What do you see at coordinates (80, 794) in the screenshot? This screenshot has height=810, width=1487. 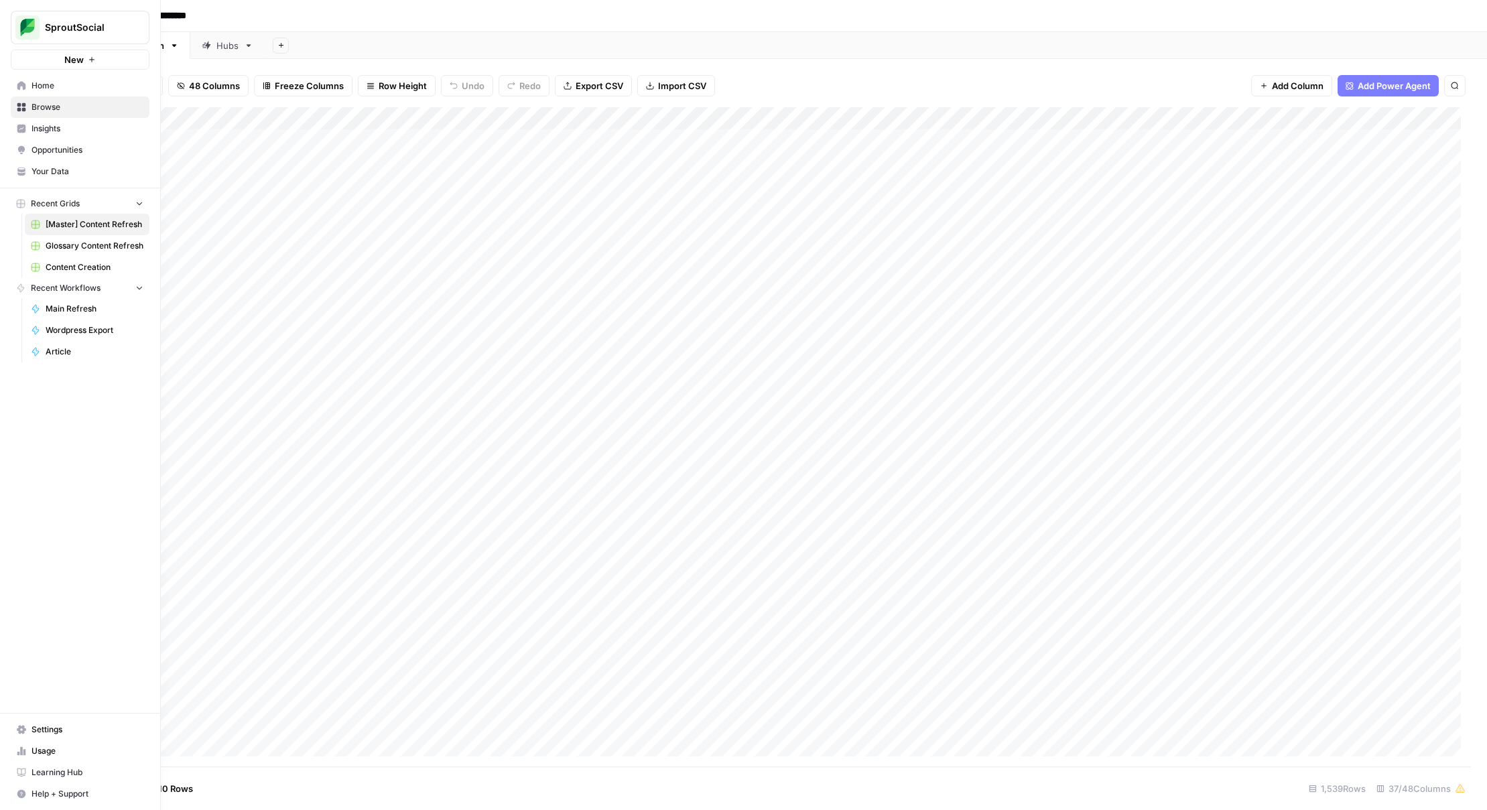 I see `button: Help + Support` at bounding box center [80, 794].